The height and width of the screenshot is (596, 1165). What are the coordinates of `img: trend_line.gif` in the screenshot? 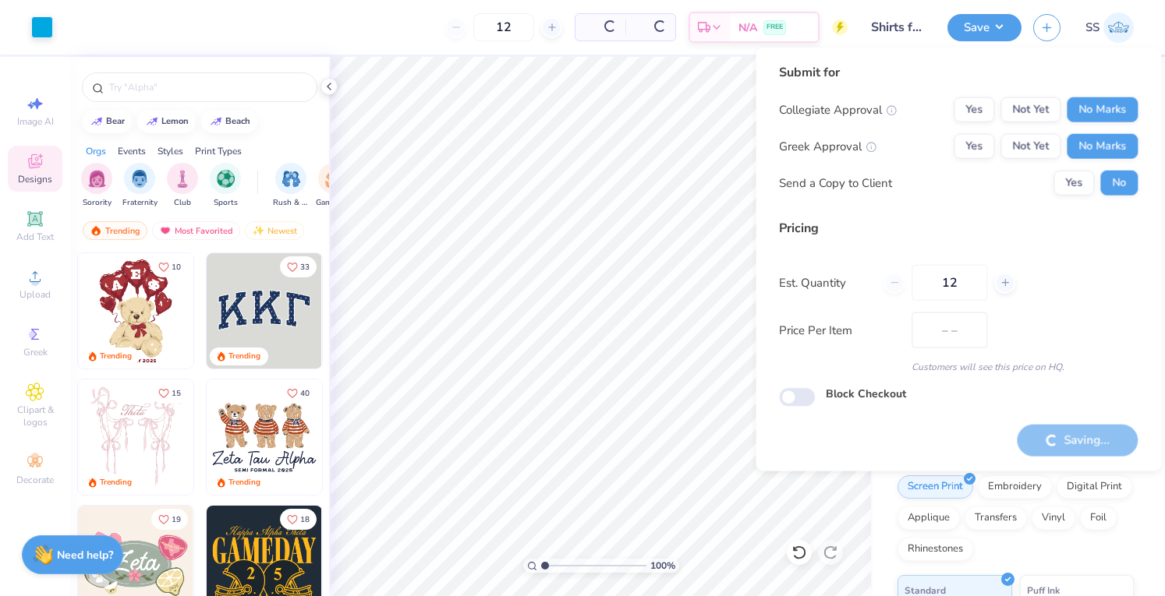 It's located at (216, 122).